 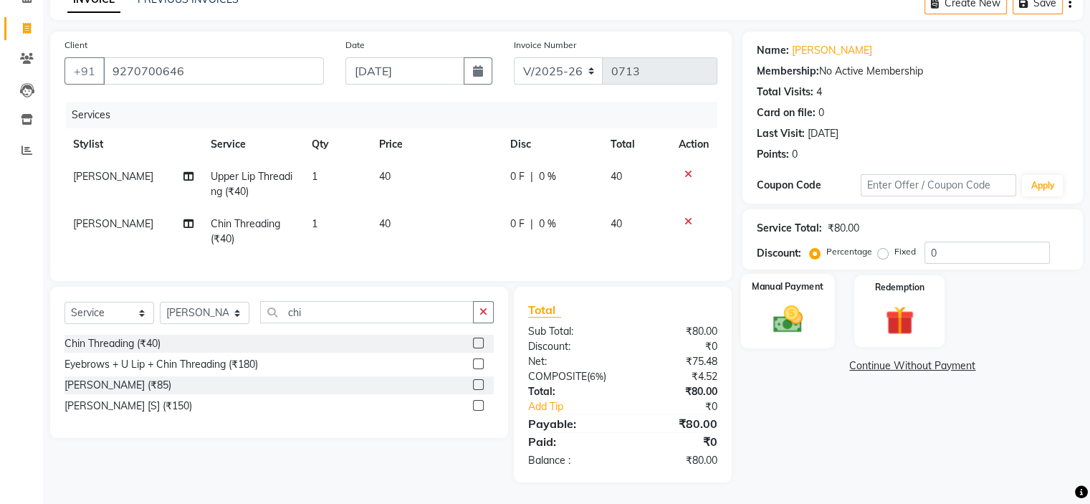 I want to click on label: Invoice Number, so click(x=545, y=45).